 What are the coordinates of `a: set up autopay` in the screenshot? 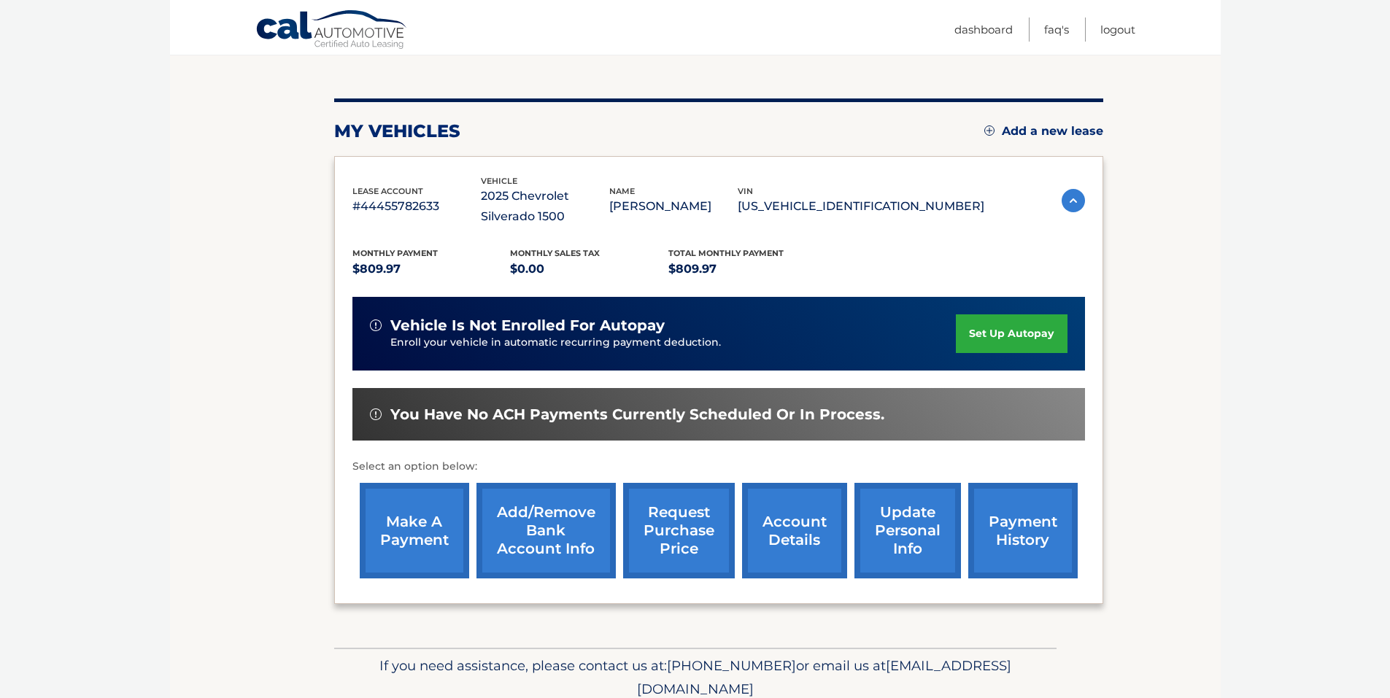 It's located at (1011, 334).